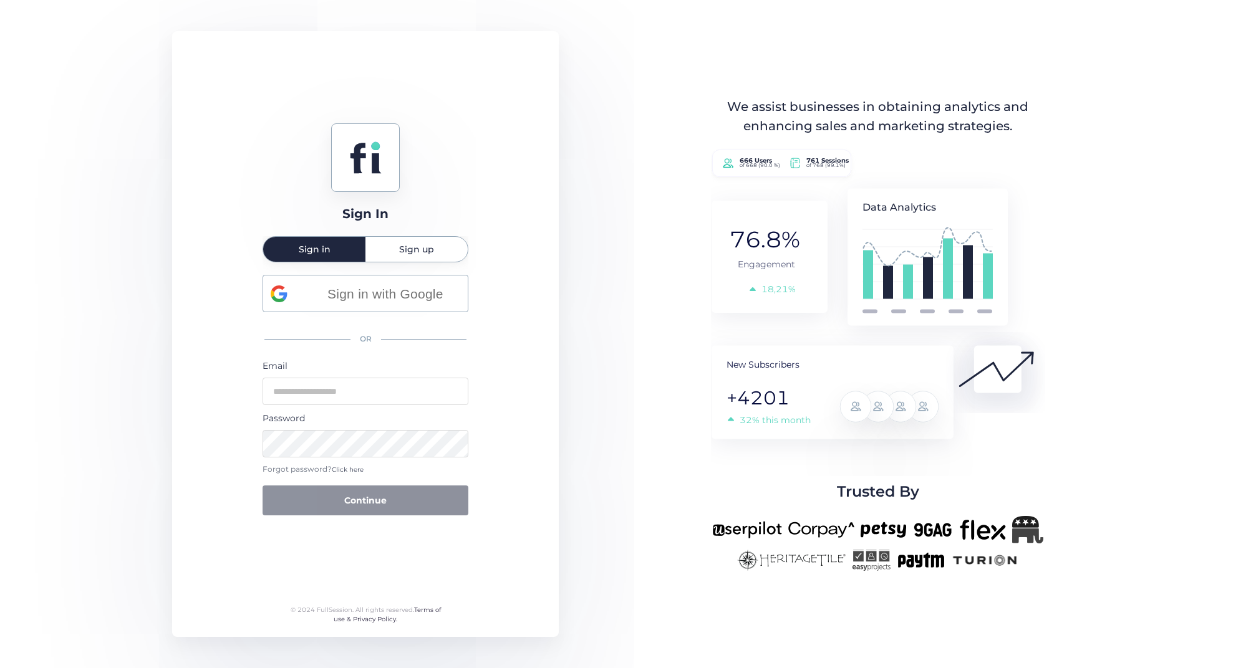 The image size is (1256, 668). Describe the element at coordinates (365, 418) in the screenshot. I see `div: Password` at that location.